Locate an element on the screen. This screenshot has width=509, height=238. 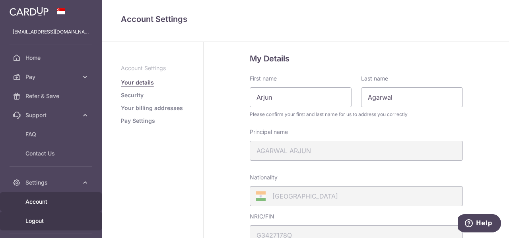
h5: My Details is located at coordinates (356, 58).